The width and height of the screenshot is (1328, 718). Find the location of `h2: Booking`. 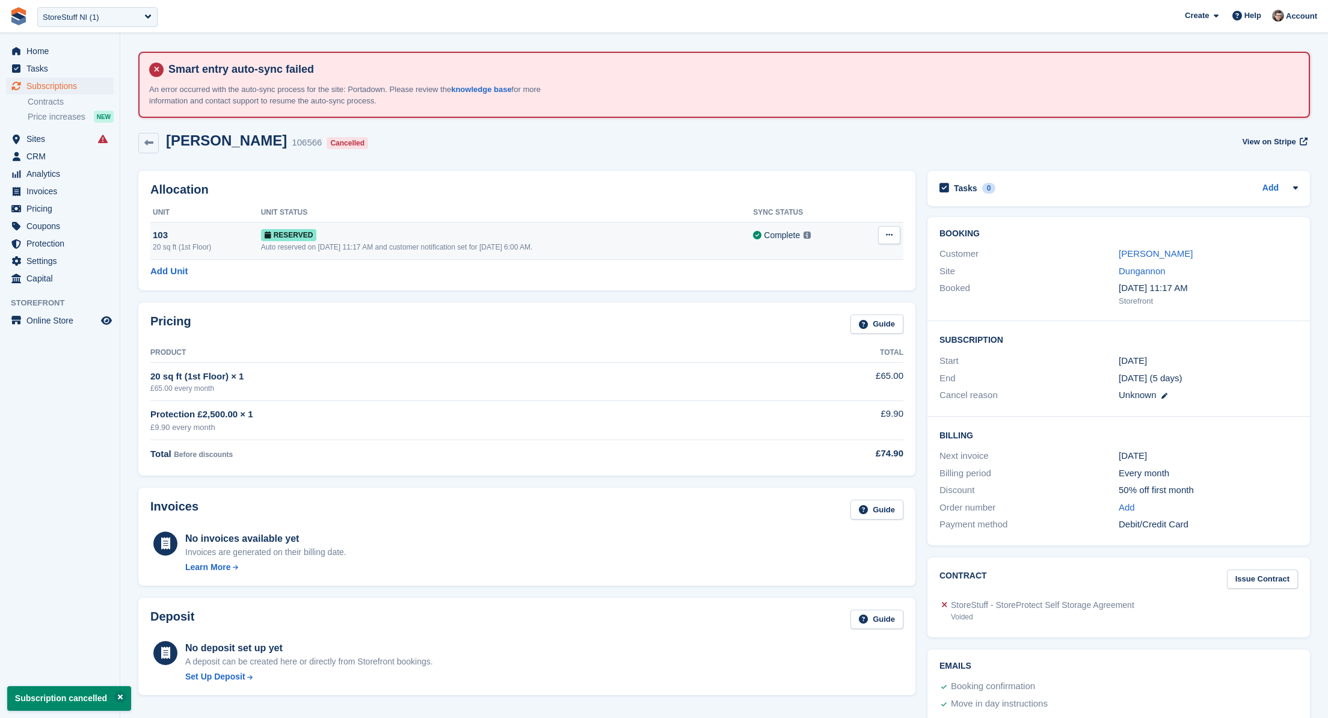

h2: Booking is located at coordinates (1119, 234).